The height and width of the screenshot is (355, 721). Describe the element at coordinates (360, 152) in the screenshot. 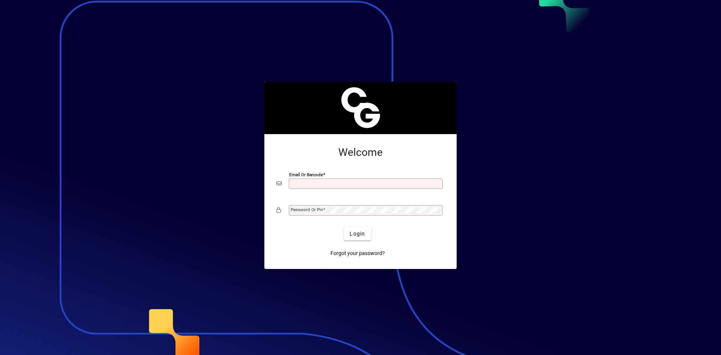

I see `h2: Welcome` at that location.